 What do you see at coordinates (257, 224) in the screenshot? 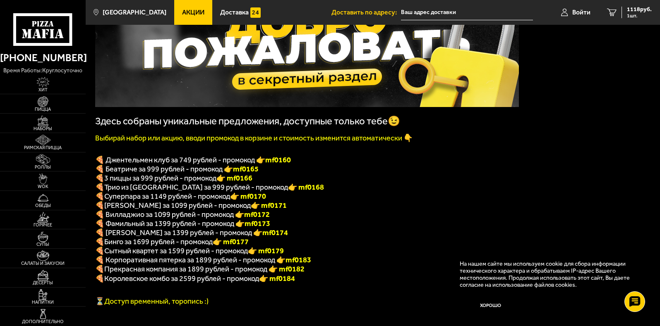
I see `b: mf0173` at bounding box center [257, 224].